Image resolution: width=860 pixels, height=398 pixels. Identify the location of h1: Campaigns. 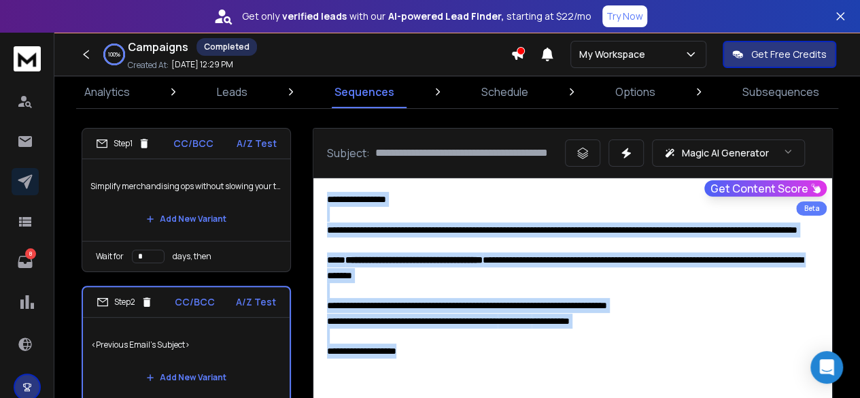
(158, 47).